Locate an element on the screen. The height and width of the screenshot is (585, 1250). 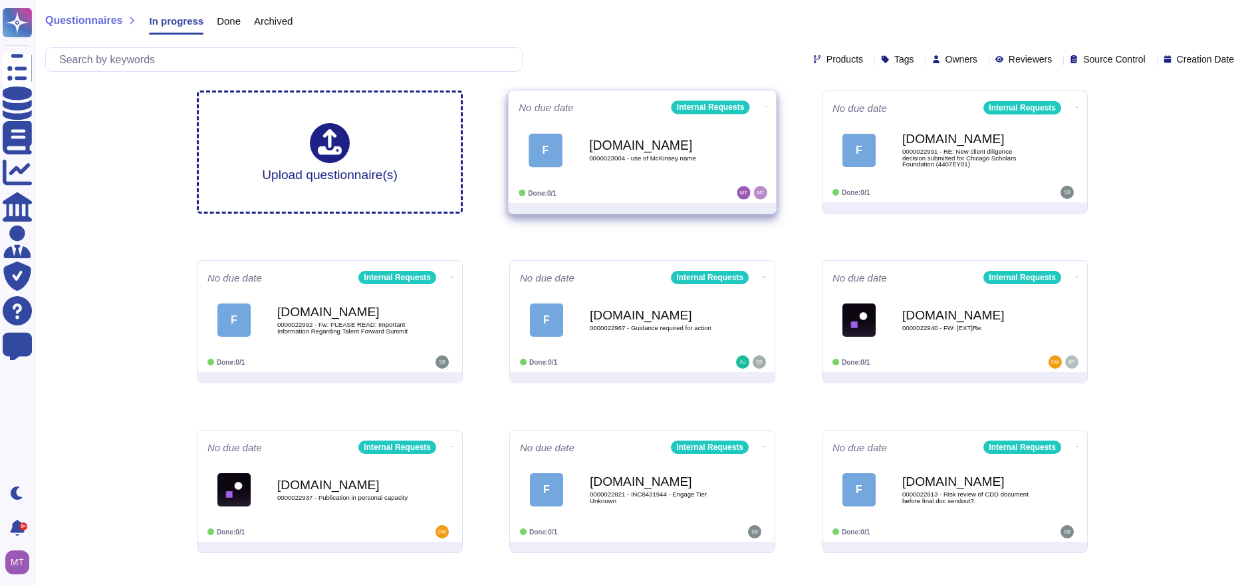
span: Done is located at coordinates (229, 21).